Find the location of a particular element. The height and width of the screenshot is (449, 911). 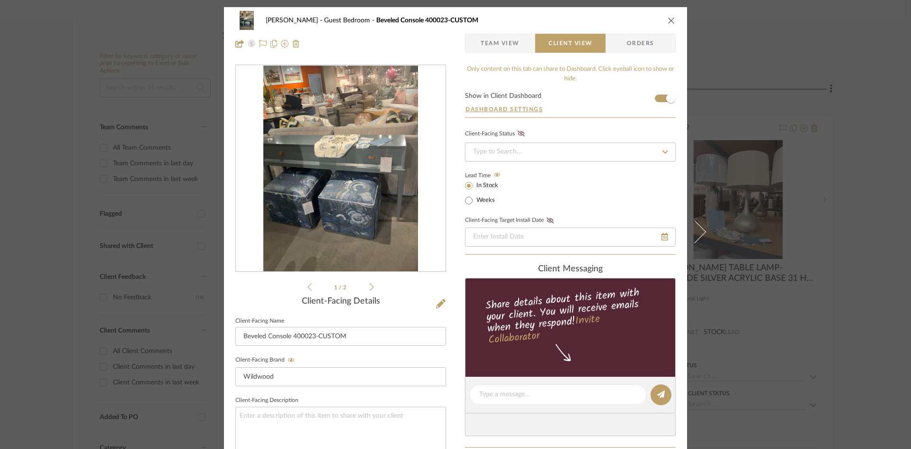

input: Enter Install Date is located at coordinates (571, 237).